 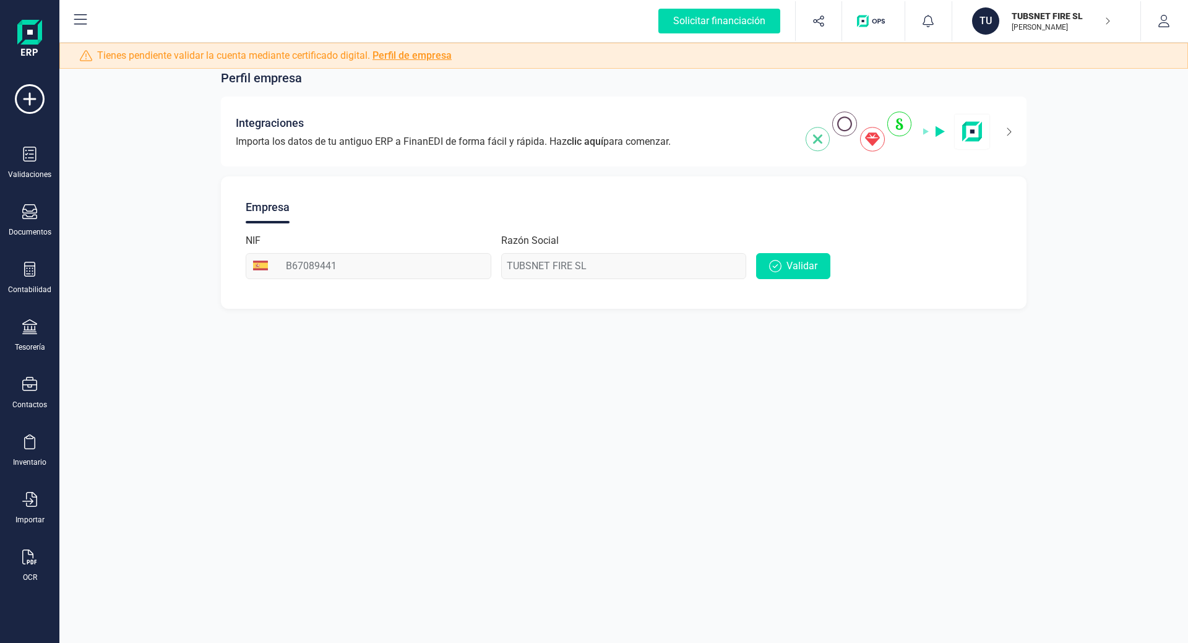 What do you see at coordinates (873, 21) in the screenshot?
I see `button: Logo de OPS` at bounding box center [873, 21].